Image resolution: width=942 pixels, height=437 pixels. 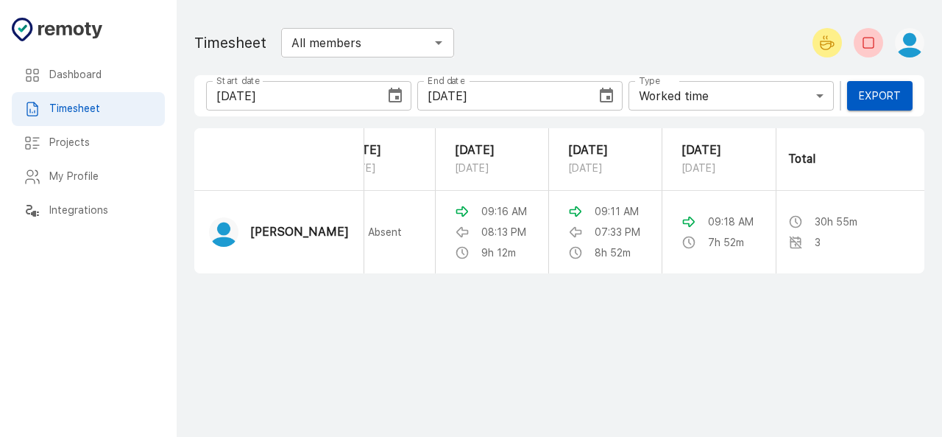 I want to click on p: Total, so click(x=850, y=159).